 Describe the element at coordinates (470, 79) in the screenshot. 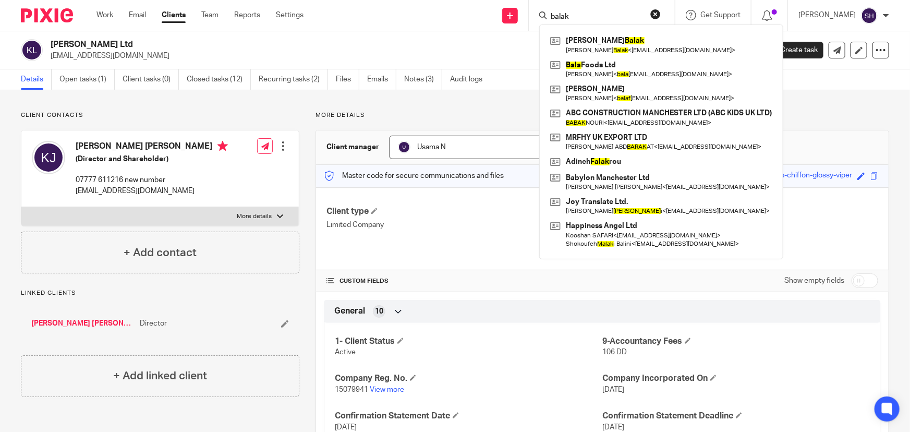

I see `a: Audit logs` at that location.